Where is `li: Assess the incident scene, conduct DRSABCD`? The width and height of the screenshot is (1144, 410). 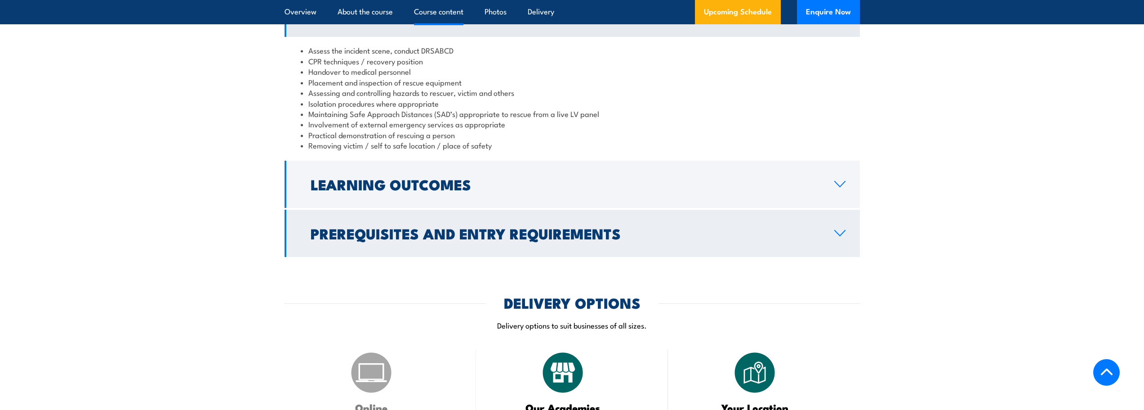 li: Assess the incident scene, conduct DRSABCD is located at coordinates (572, 50).